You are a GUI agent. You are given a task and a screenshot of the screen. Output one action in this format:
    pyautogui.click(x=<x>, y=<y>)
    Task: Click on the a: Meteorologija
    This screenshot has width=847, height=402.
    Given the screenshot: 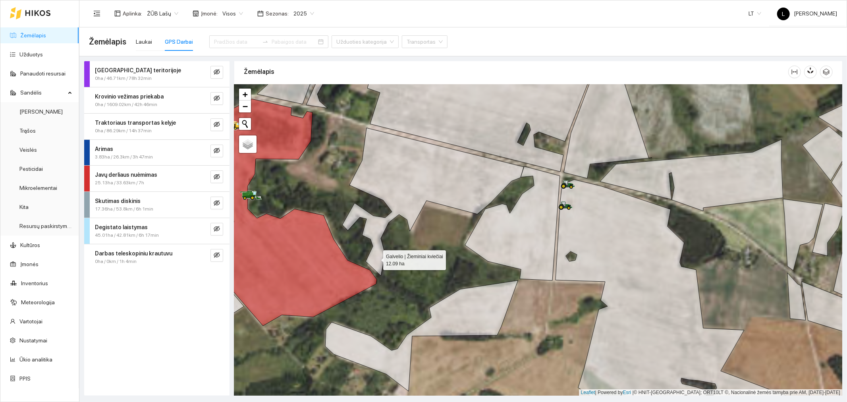 What is the action you would take?
    pyautogui.click(x=38, y=302)
    